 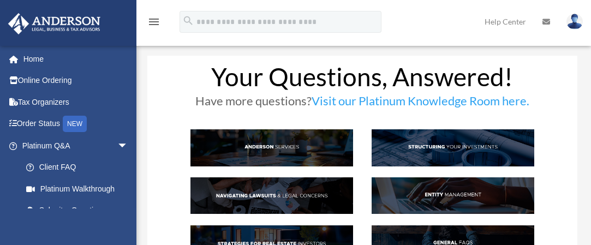 I want to click on a: Visit our Platinum Knowledge Room here., so click(x=420, y=103).